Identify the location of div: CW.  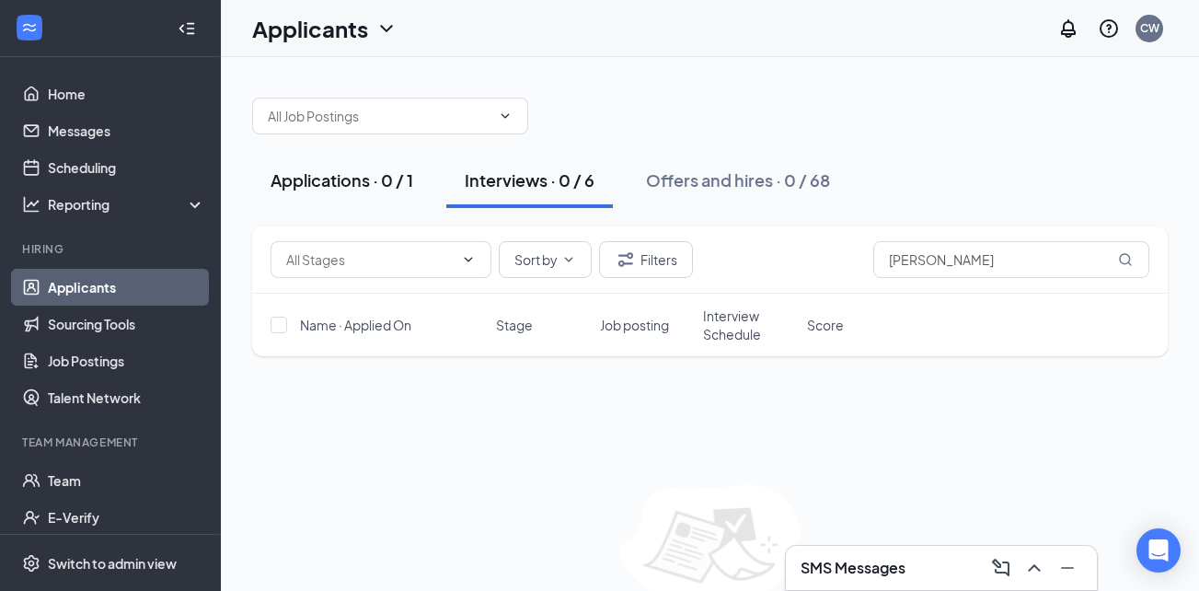
(1150, 28).